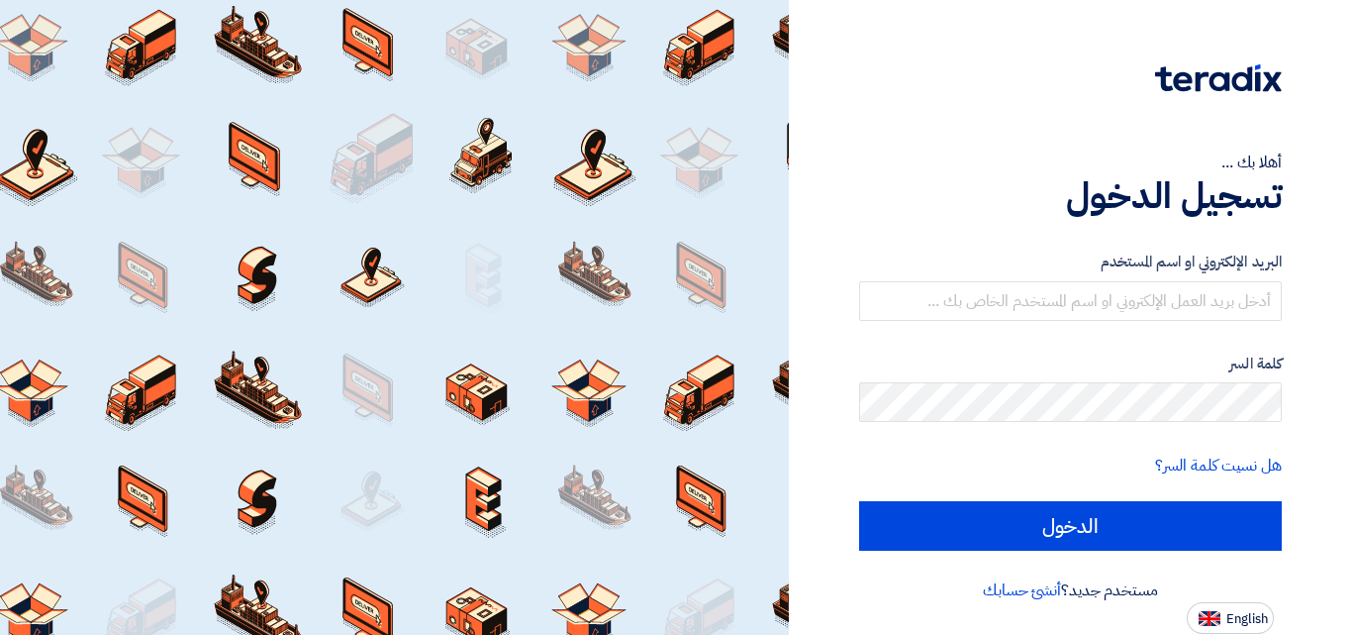 The image size is (1352, 635). What do you see at coordinates (1070, 301) in the screenshot?
I see `input: أدخل بريد العمل الإلكتروني او اسم المستخدم الخاص بك ...` at bounding box center [1070, 301].